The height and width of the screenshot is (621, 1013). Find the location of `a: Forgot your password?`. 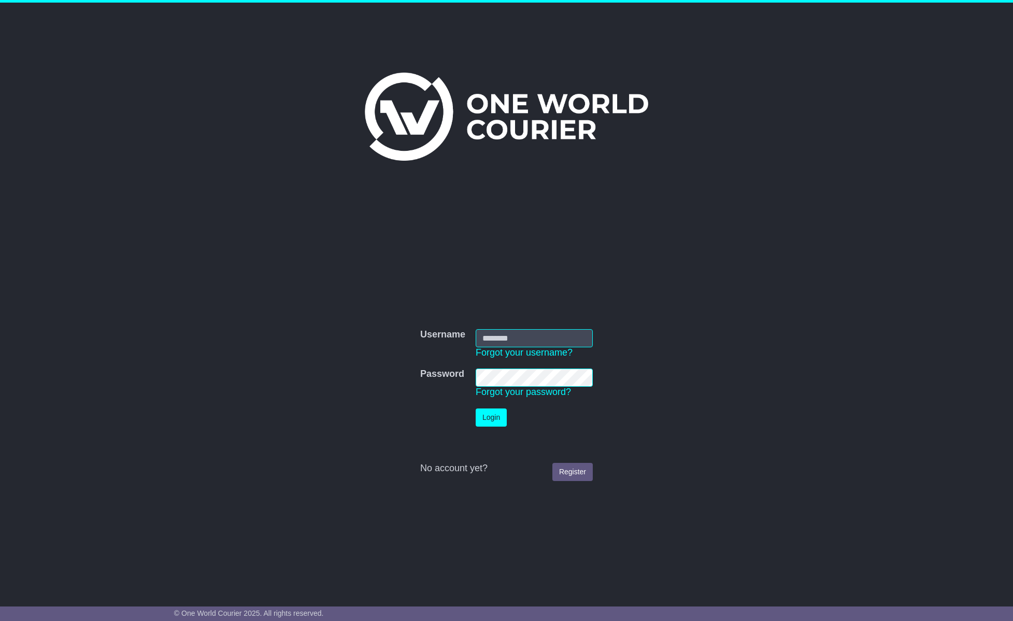

a: Forgot your password? is located at coordinates (523, 392).